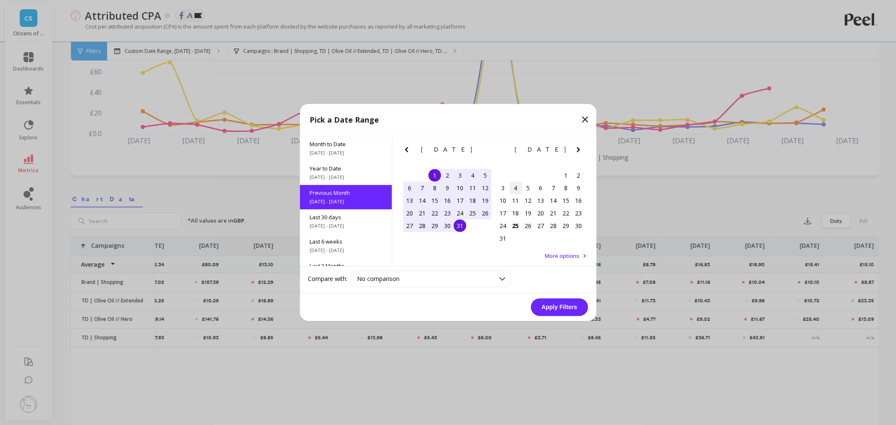 The height and width of the screenshot is (425, 896). Describe the element at coordinates (346, 218) in the screenshot. I see `span: Last 30 days` at that location.